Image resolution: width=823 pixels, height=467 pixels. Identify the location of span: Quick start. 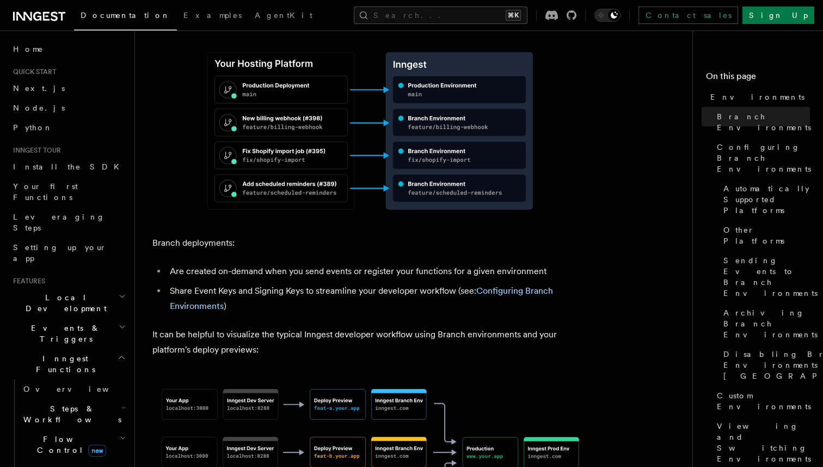
(32, 72).